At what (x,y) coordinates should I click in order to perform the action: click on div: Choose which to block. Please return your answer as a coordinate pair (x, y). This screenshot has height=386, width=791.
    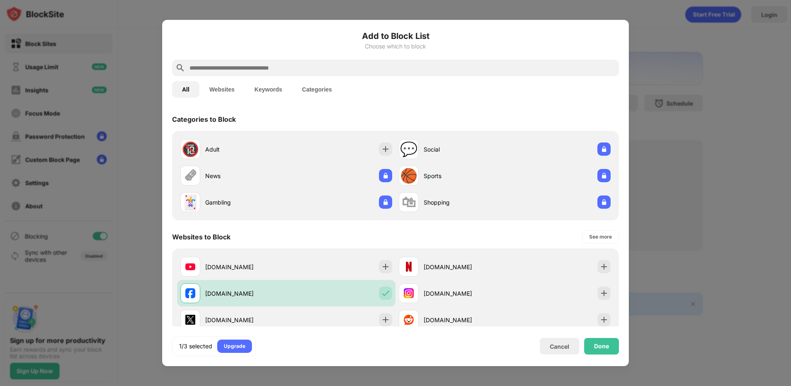
    Looking at the image, I should click on (395, 46).